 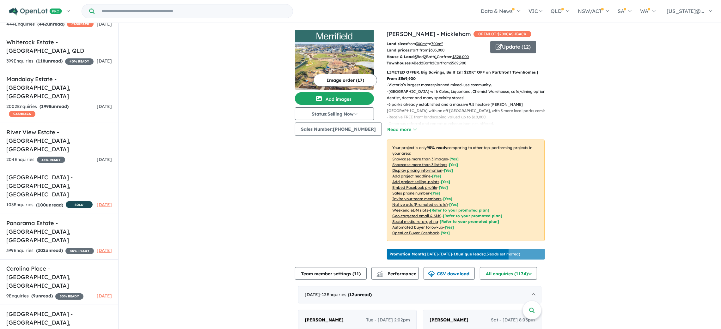 What do you see at coordinates (41, 61) in the screenshot?
I see `span: 118` at bounding box center [41, 61].